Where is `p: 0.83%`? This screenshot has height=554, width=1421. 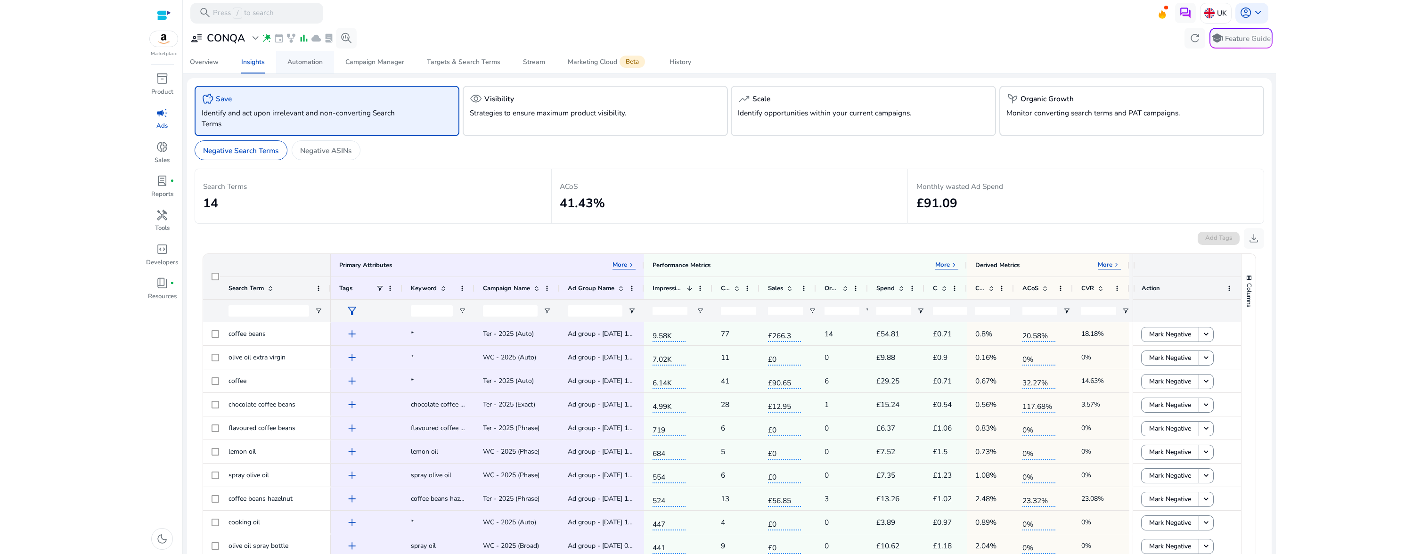 p: 0.83% is located at coordinates (986, 428).